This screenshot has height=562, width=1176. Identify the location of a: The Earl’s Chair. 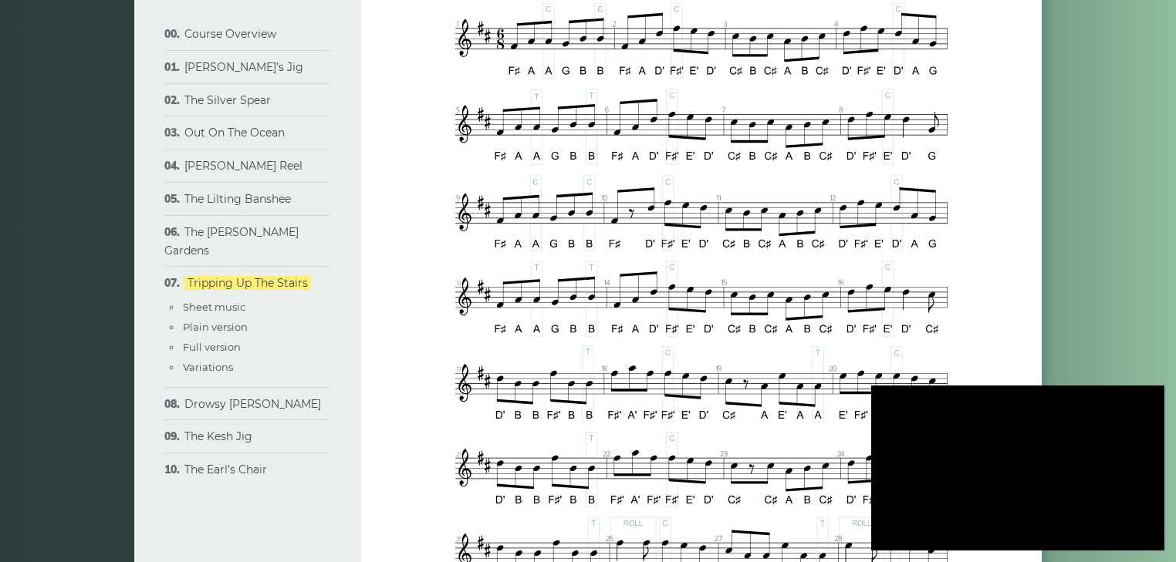
(225, 470).